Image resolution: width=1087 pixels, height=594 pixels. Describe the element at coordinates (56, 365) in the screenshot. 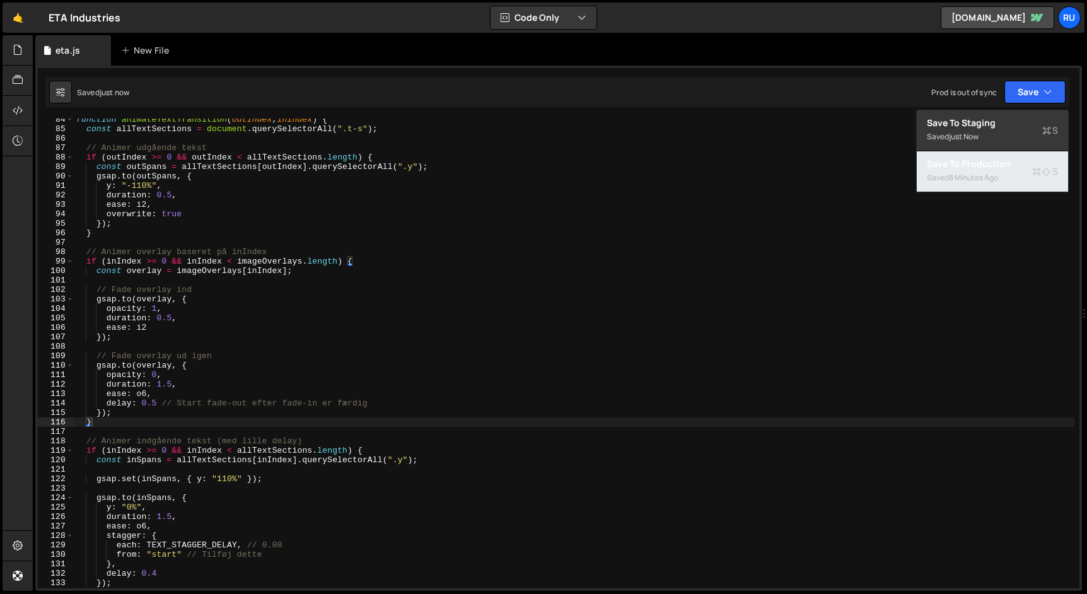

I see `div: 110` at that location.